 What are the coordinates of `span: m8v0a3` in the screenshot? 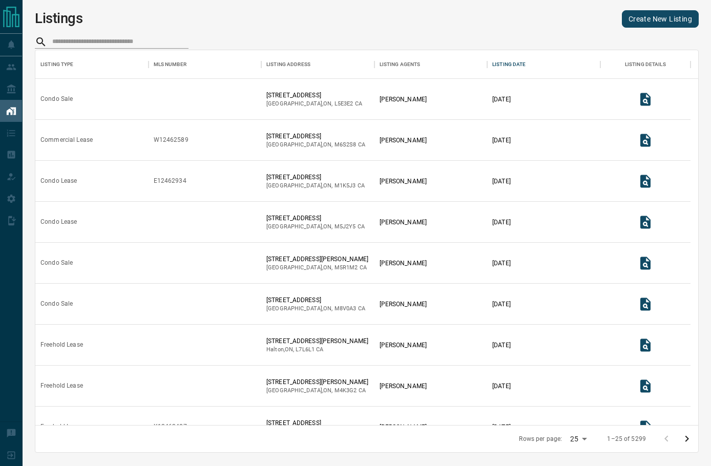 It's located at (345, 308).